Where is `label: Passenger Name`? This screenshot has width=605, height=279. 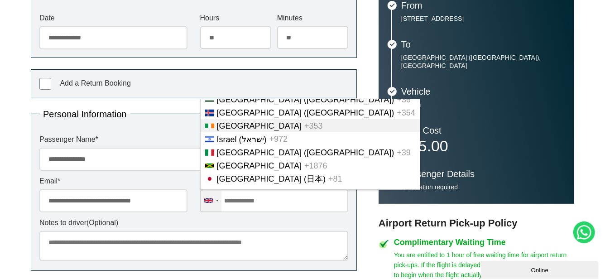 label: Passenger Name is located at coordinates (194, 140).